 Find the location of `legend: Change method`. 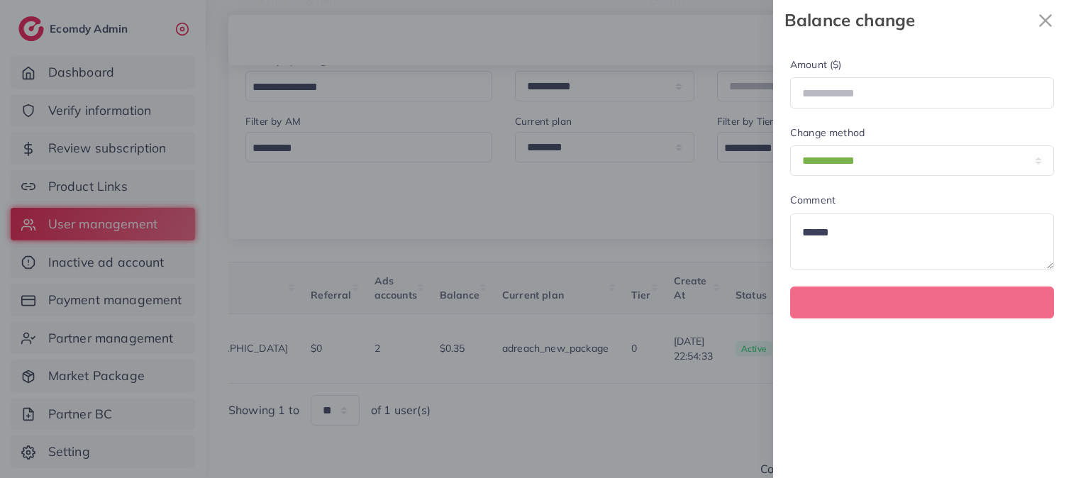

legend: Change method is located at coordinates (922, 135).